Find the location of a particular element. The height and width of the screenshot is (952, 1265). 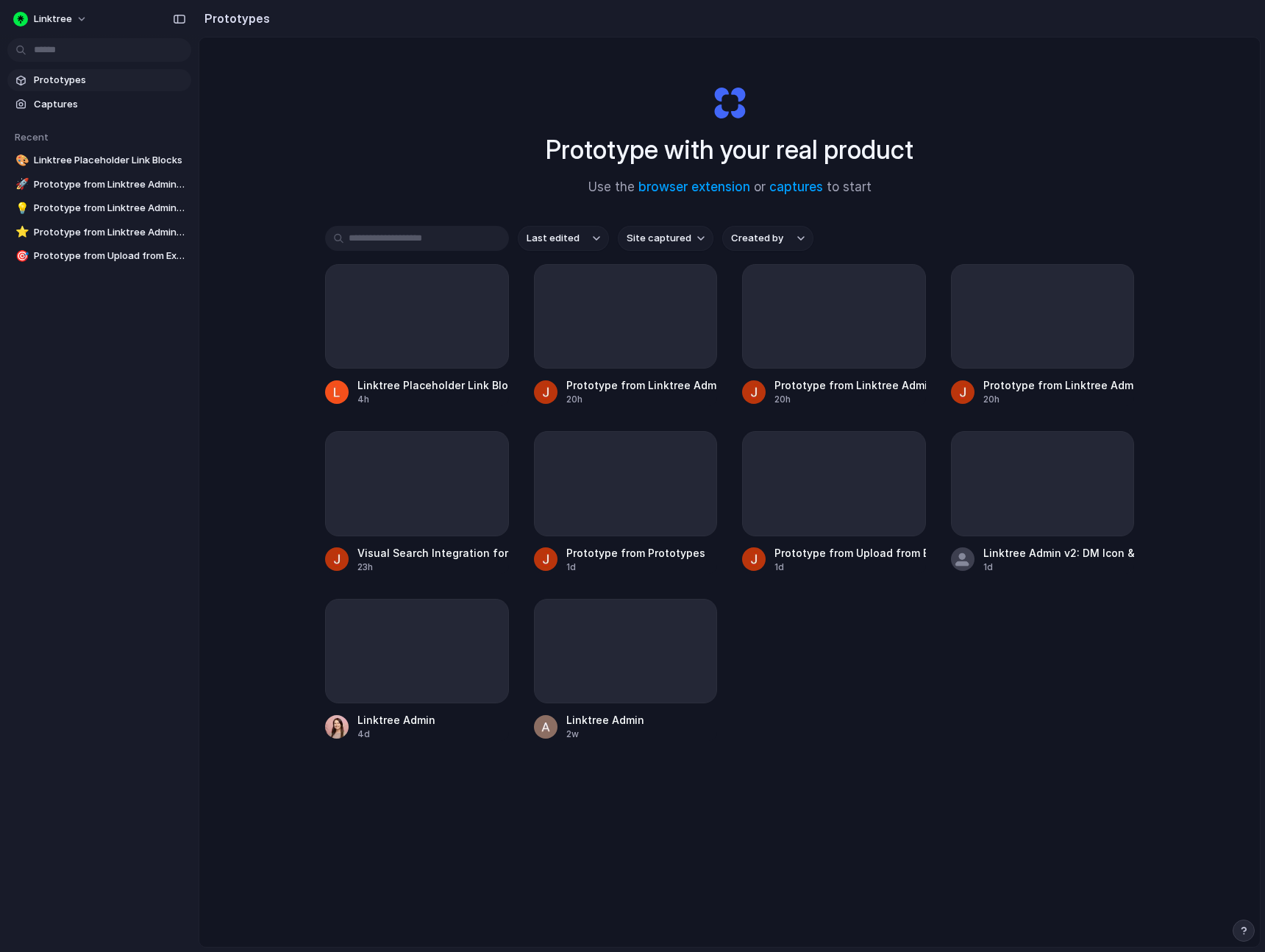

a: Linktree Placeholder Link Blocks4h is located at coordinates (417, 335).